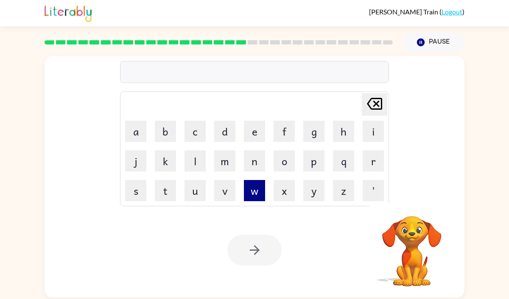  Describe the element at coordinates (344, 191) in the screenshot. I see `button: z` at that location.